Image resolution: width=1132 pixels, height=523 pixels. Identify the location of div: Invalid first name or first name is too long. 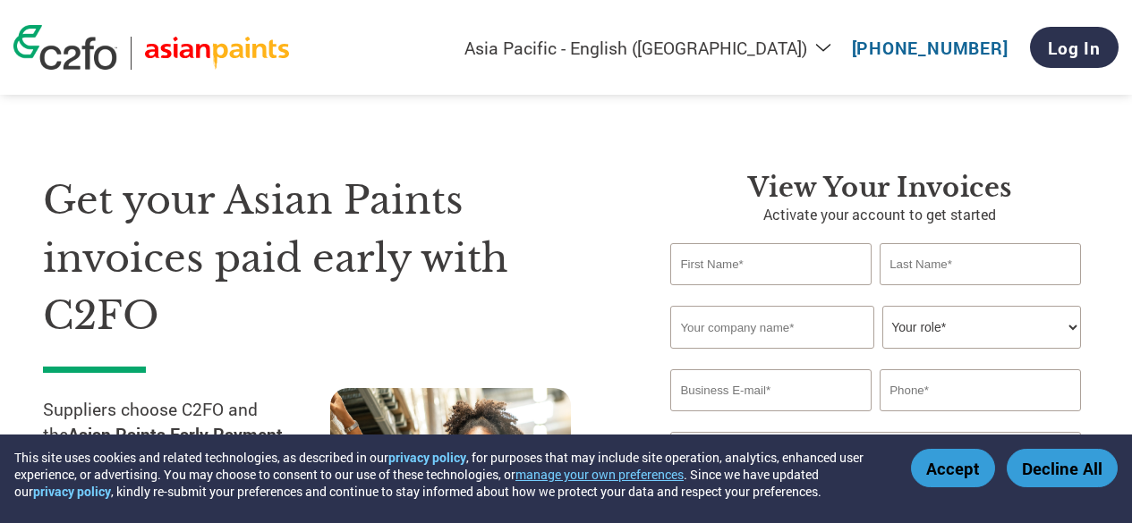
(770, 293).